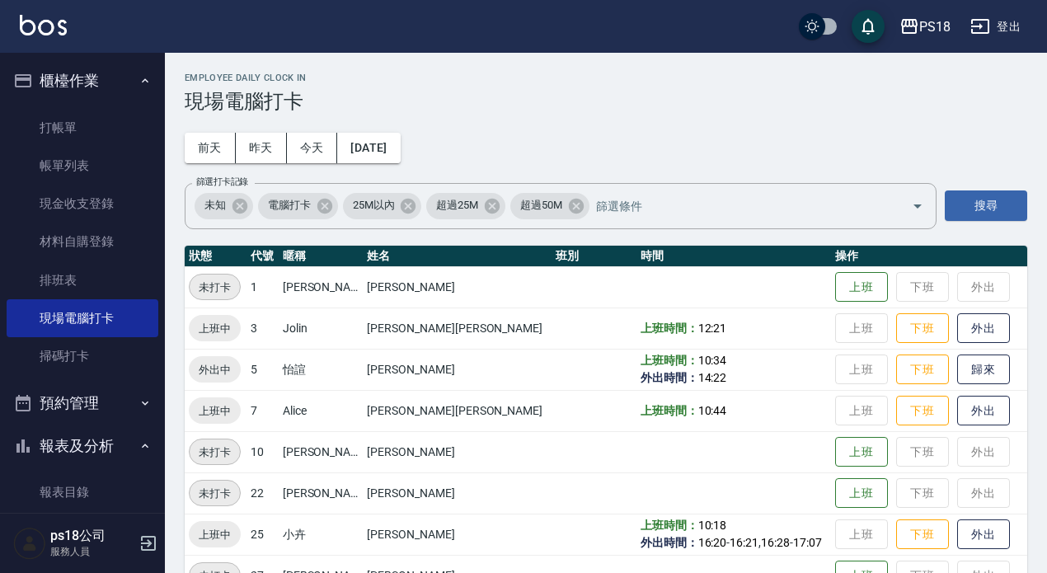  I want to click on input: 篩選條件, so click(737, 205).